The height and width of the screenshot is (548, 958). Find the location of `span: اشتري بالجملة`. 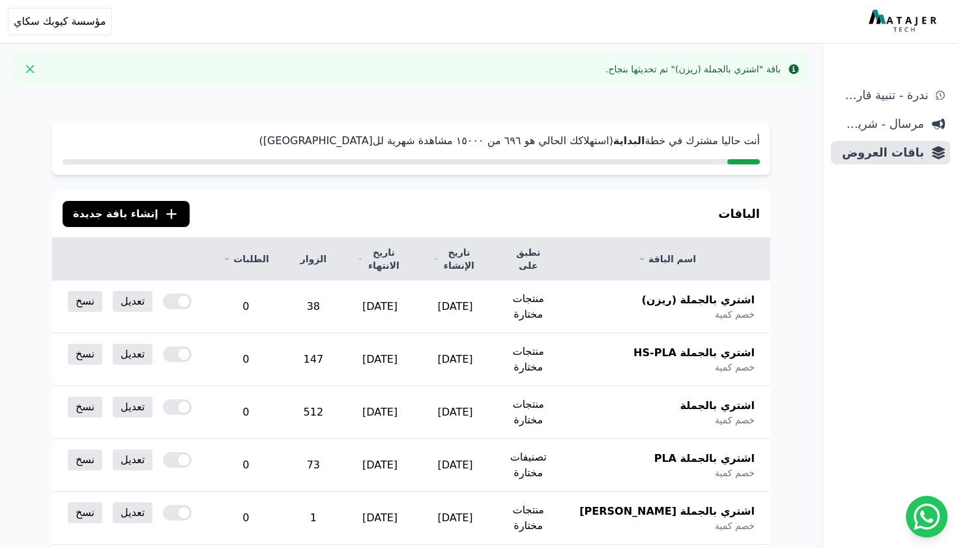

span: اشتري بالجملة is located at coordinates (718, 406).